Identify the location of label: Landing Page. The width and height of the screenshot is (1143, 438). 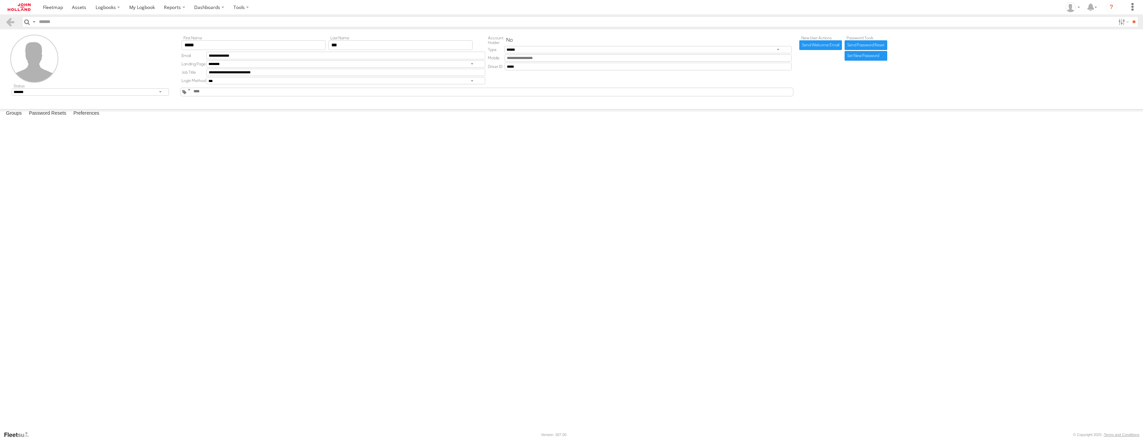
(194, 64).